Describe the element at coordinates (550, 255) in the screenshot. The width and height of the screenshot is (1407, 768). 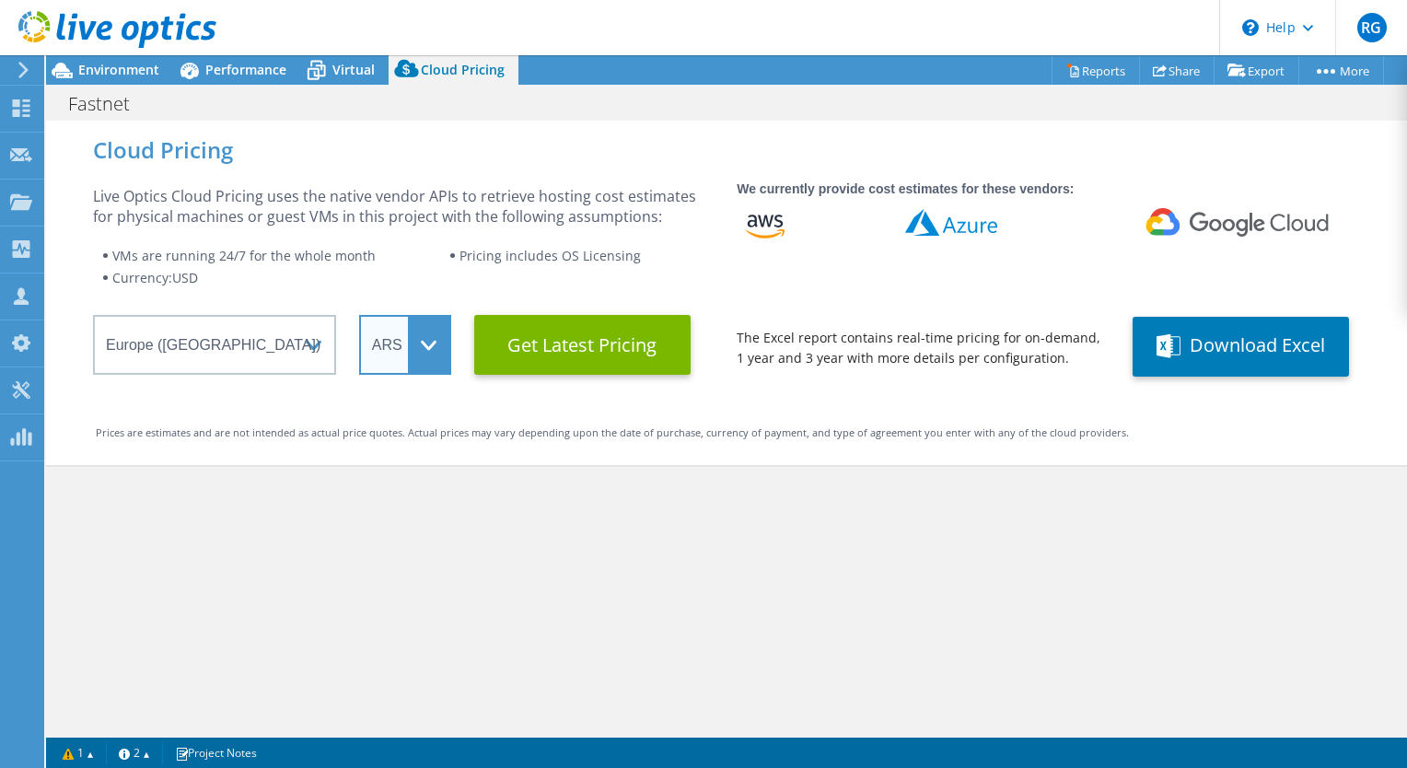
I see `span: Pricing includes OS Licensing` at that location.